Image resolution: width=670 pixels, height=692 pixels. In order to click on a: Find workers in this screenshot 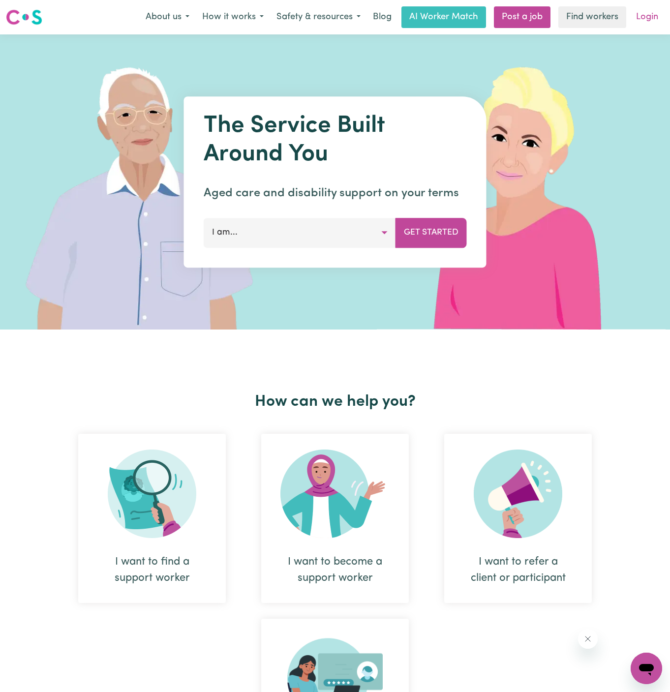, I will do `click(592, 17)`.